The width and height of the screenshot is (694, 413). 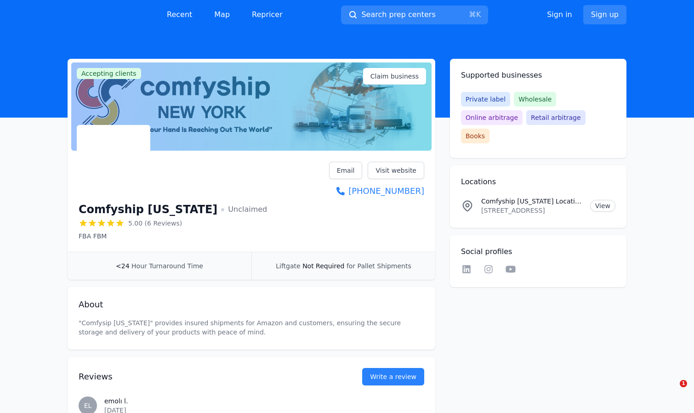 What do you see at coordinates (479, 14) in the screenshot?
I see `kbd: K` at bounding box center [479, 14].